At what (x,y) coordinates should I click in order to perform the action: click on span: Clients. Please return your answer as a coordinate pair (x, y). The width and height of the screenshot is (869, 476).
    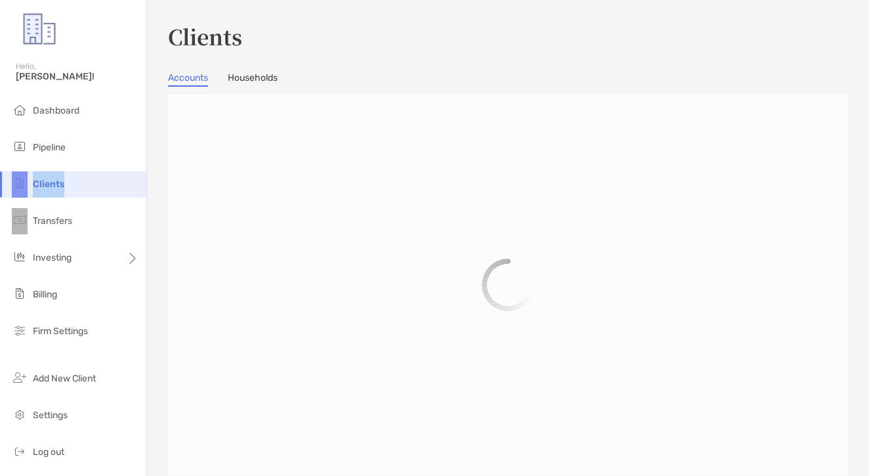
    Looking at the image, I should click on (49, 184).